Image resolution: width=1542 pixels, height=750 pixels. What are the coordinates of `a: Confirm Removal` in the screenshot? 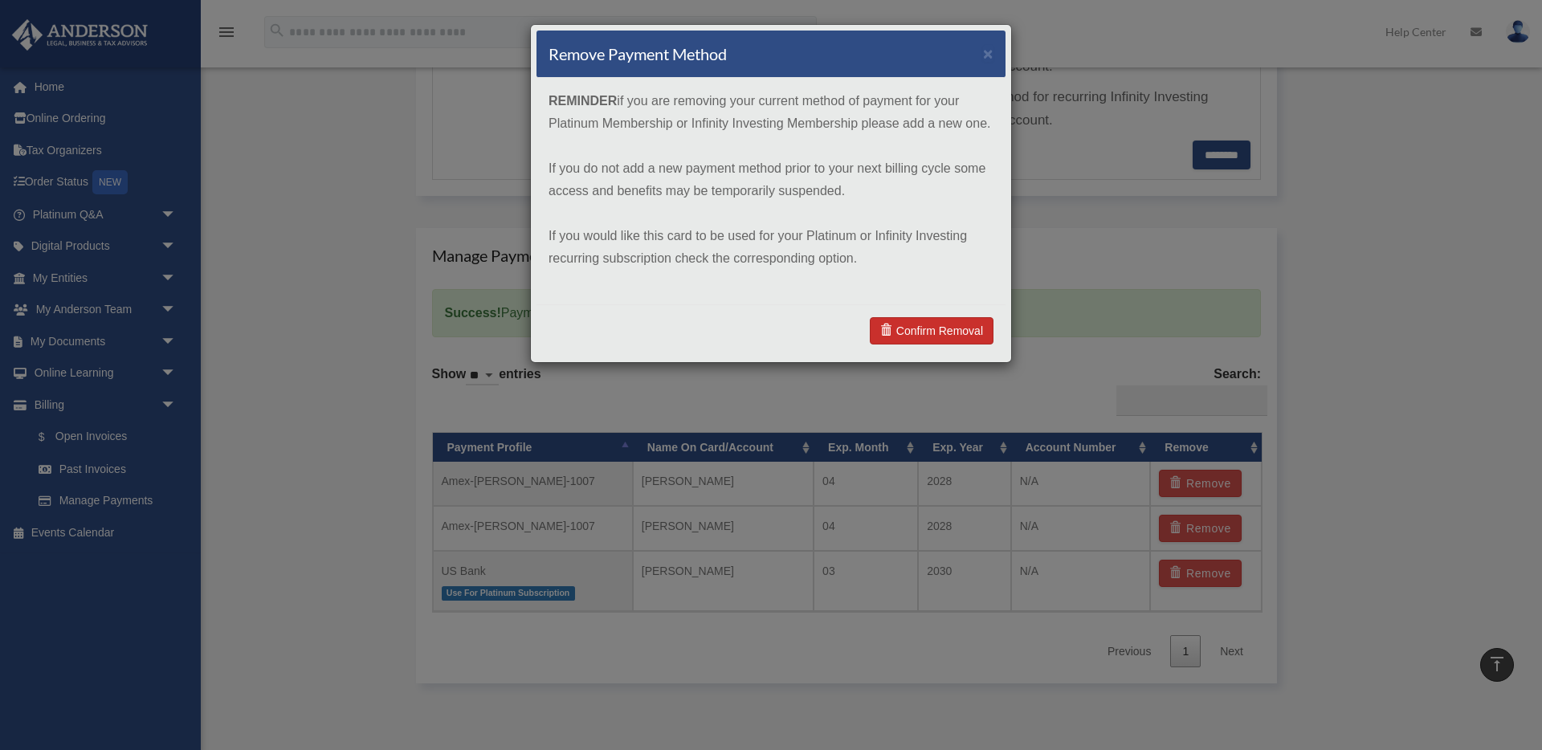 It's located at (932, 331).